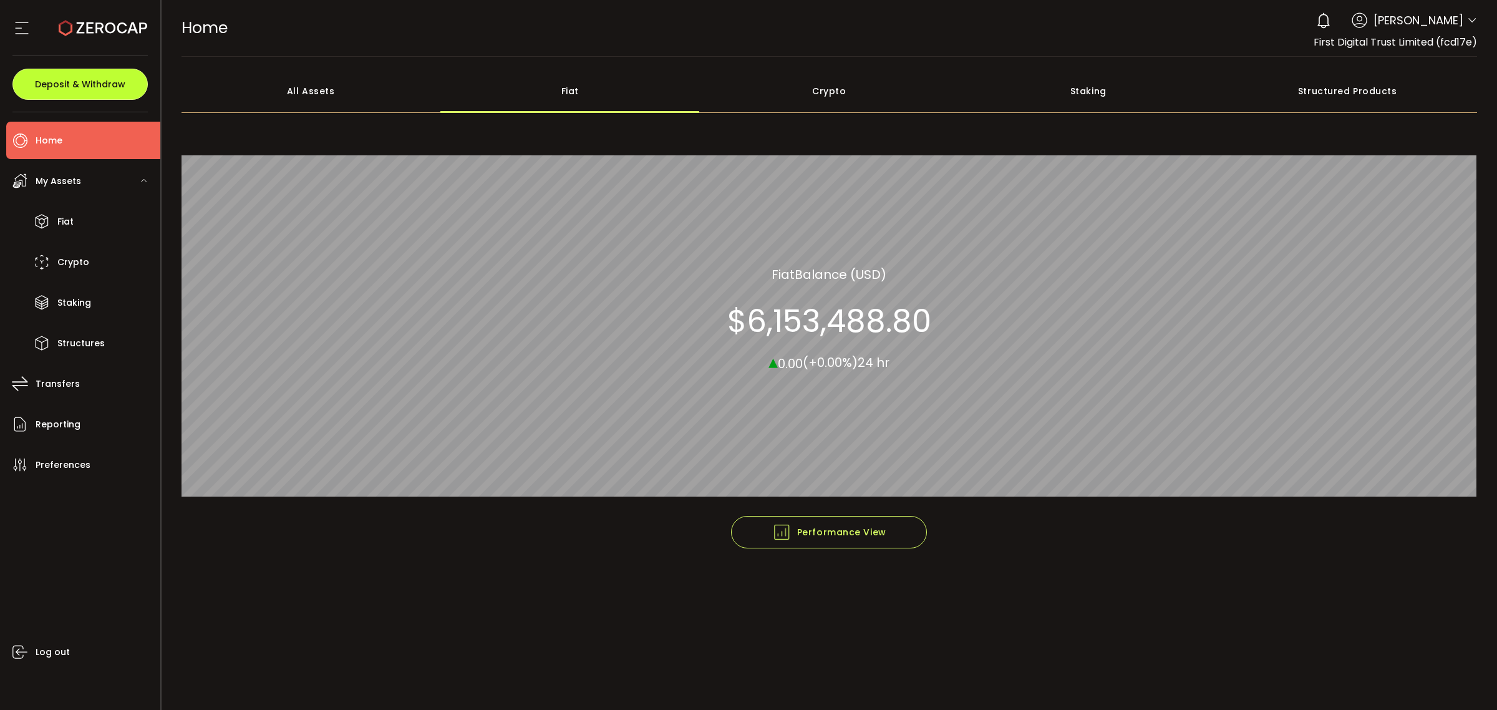 Image resolution: width=1497 pixels, height=710 pixels. I want to click on span: Performance View, so click(829, 532).